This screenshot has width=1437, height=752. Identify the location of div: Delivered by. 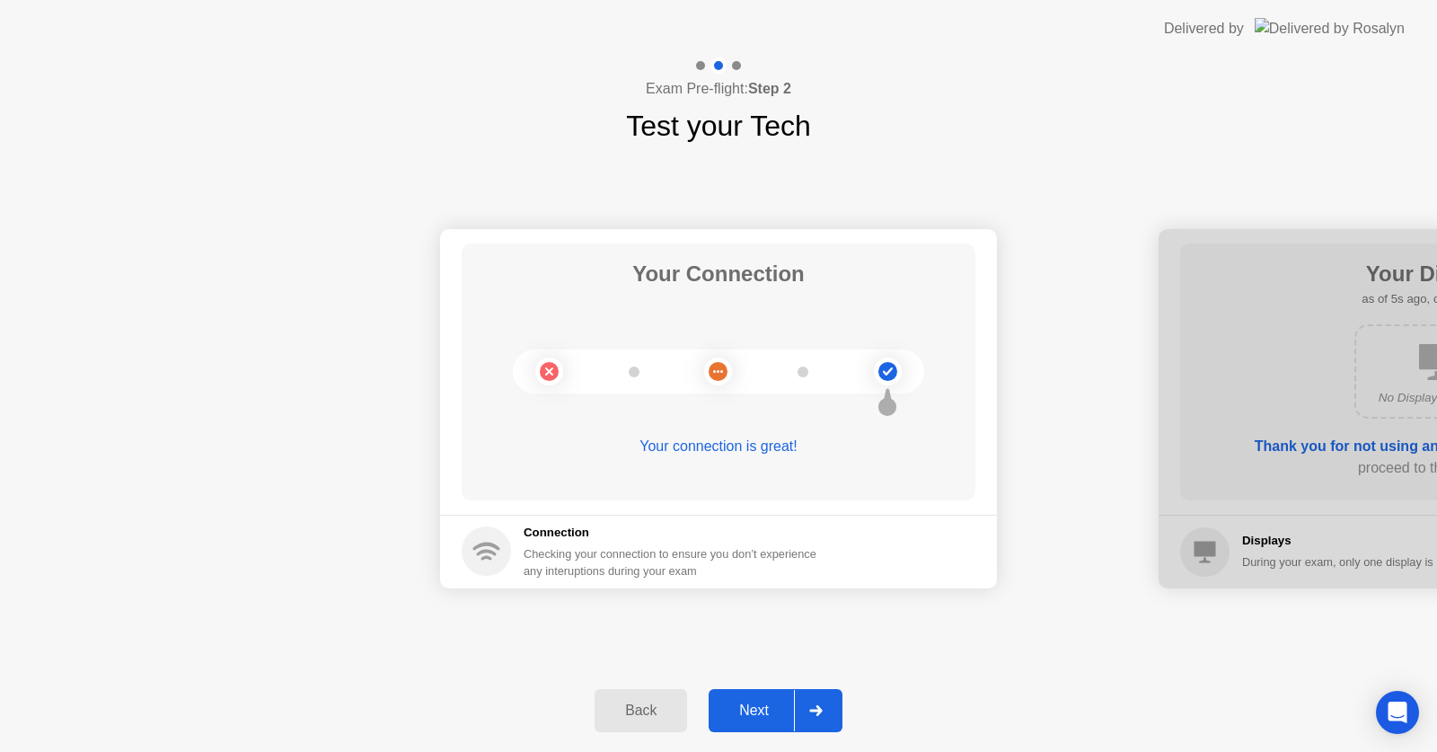
(1203, 29).